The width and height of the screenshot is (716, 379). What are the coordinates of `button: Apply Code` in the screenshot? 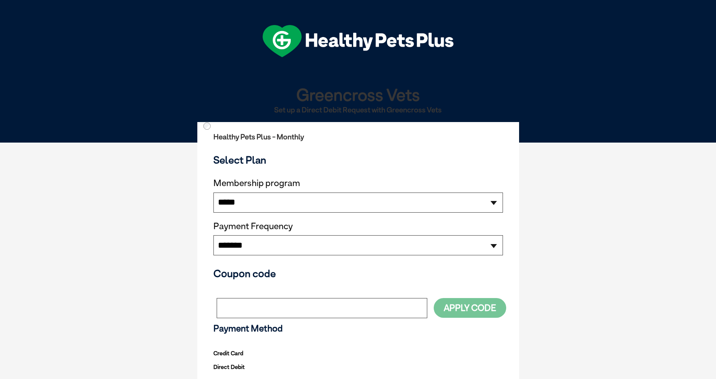 It's located at (470, 308).